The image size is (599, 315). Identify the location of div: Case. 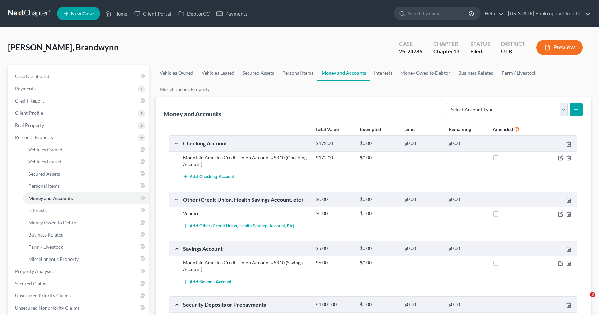
(411, 44).